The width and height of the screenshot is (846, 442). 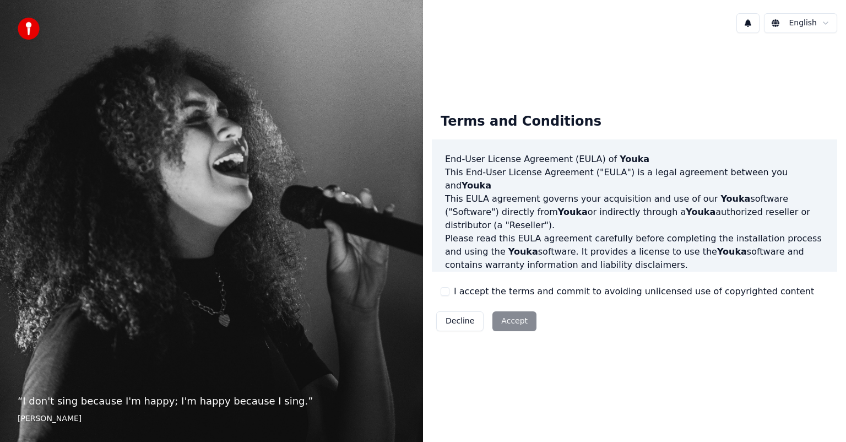 I want to click on p: Please read this EULA agreement carefully before completing the installation process and using th..., so click(x=634, y=252).